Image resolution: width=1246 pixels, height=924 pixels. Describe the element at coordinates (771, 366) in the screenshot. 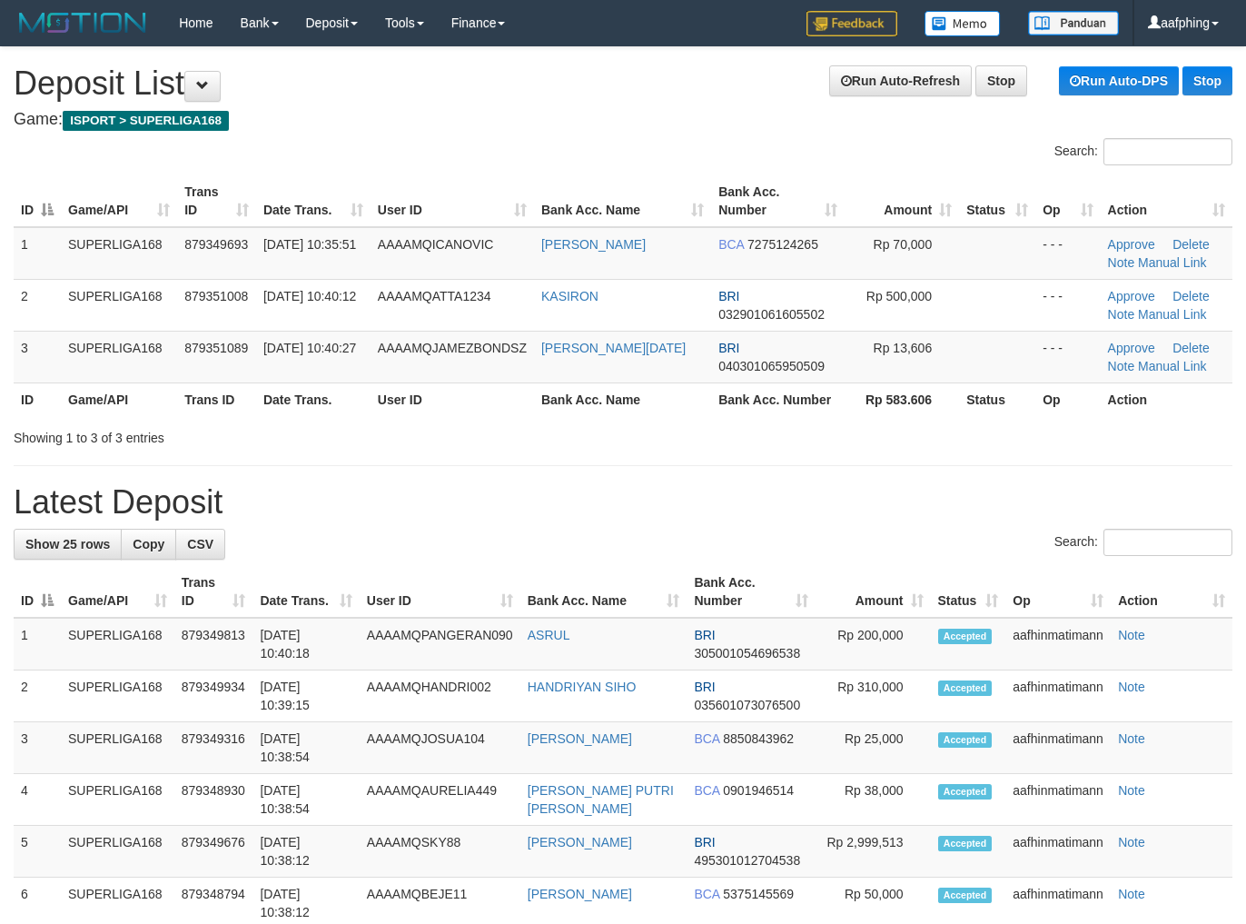

I see `span: Copy 040301065950509 to clipboard` at that location.